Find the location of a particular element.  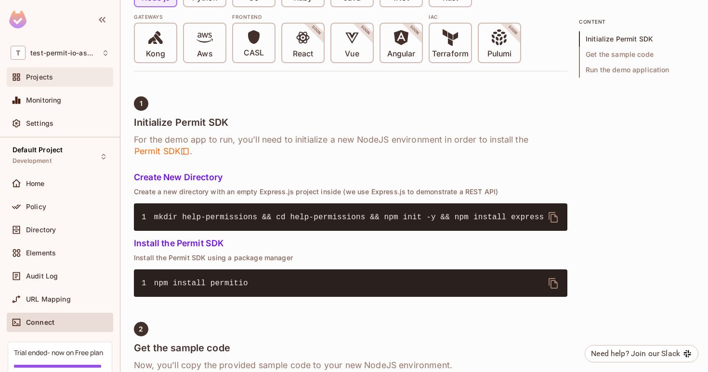

img: SReyMgAAAABJRU5ErkJggg== is located at coordinates (18, 19).